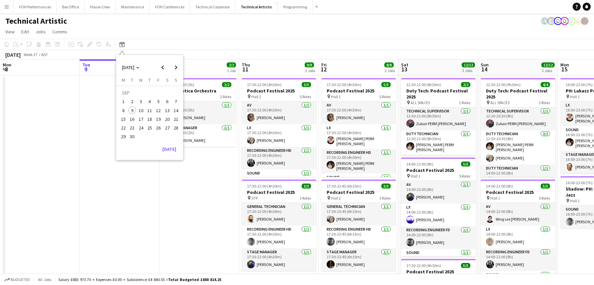  I want to click on div: 2 Jobs, so click(390, 70).